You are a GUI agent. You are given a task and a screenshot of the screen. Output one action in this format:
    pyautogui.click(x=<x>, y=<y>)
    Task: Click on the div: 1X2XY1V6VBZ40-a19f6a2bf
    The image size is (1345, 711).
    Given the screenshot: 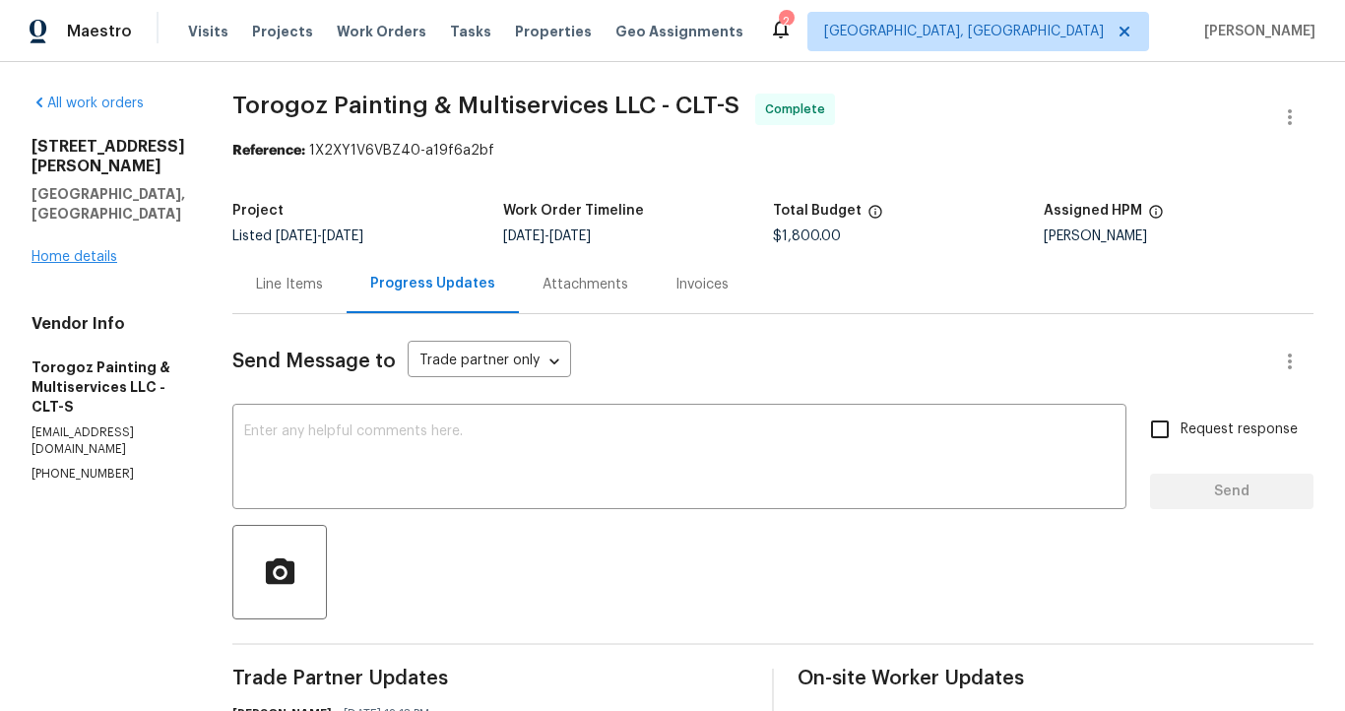 What is the action you would take?
    pyautogui.click(x=773, y=151)
    